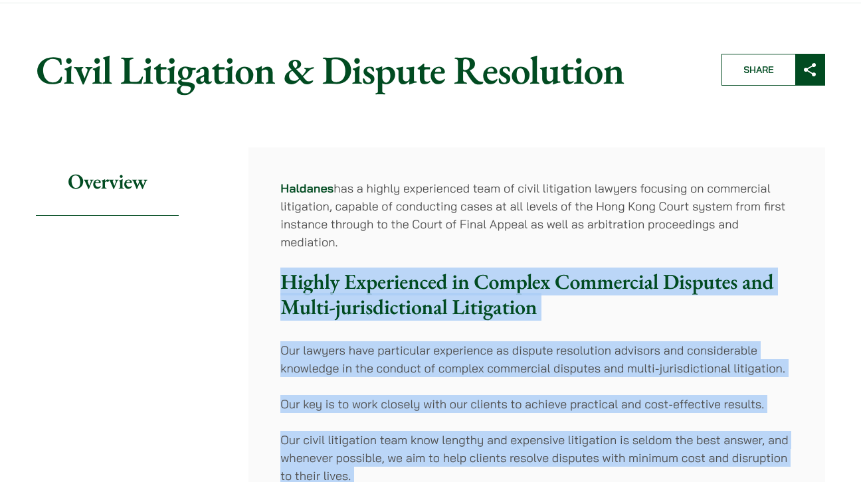  Describe the element at coordinates (367, 70) in the screenshot. I see `h1: Civil Litigation & Dispute Resolution` at that location.